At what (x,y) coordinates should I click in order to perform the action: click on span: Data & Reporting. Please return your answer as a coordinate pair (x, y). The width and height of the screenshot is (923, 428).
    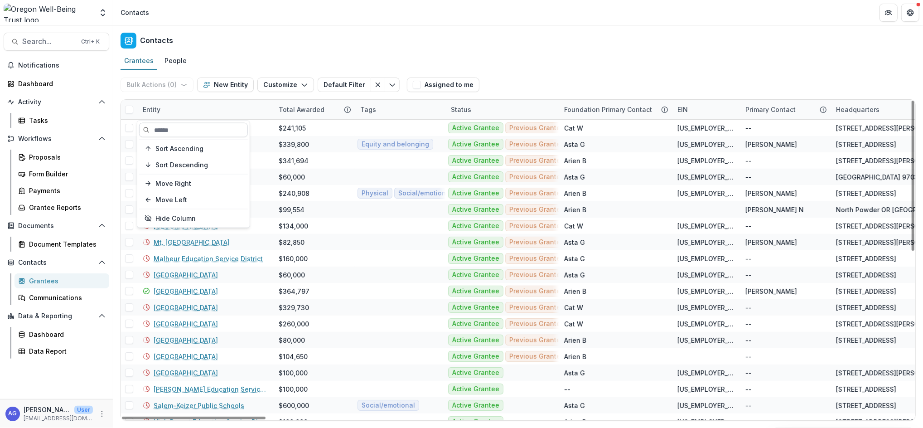
    Looking at the image, I should click on (56, 316).